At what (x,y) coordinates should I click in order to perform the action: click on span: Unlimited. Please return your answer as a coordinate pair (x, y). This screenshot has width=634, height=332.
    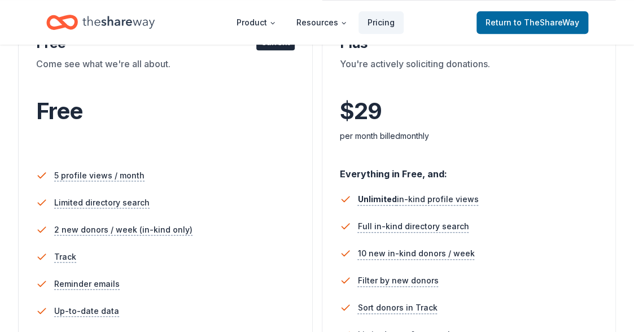
    Looking at the image, I should click on (377, 199).